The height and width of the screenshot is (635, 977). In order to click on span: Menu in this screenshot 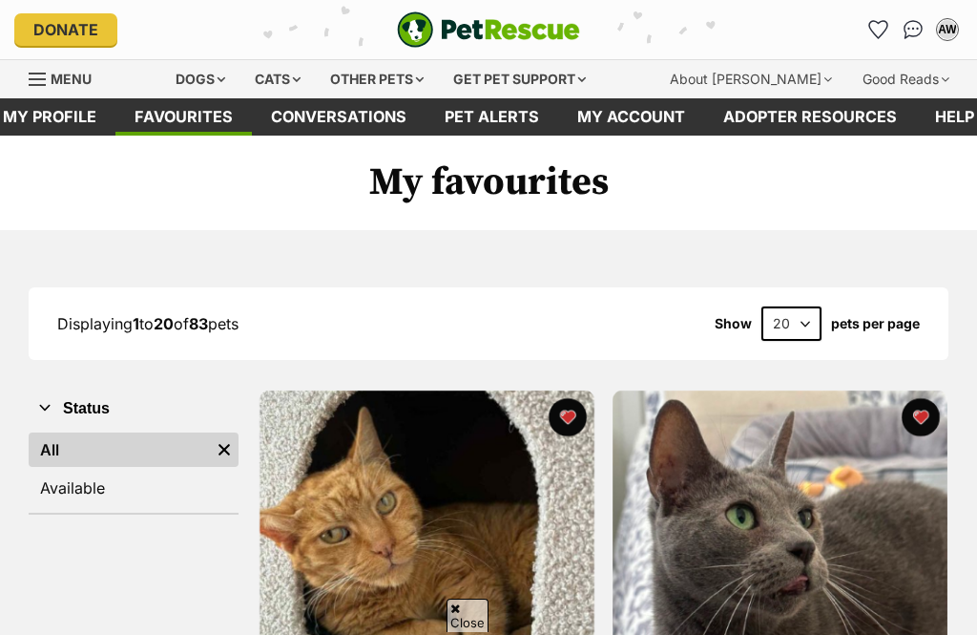, I will do `click(71, 78)`.